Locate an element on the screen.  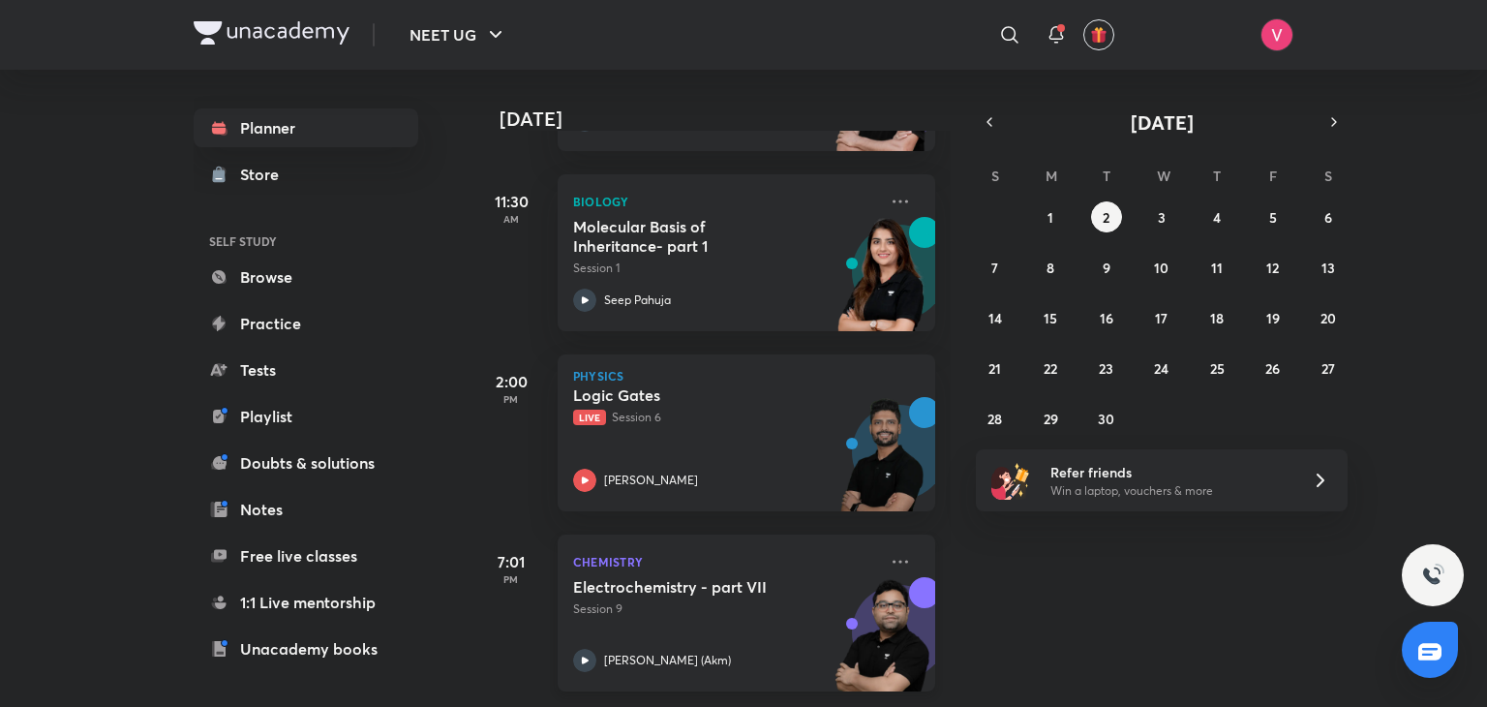
h5: 2:00 is located at coordinates (511, 381).